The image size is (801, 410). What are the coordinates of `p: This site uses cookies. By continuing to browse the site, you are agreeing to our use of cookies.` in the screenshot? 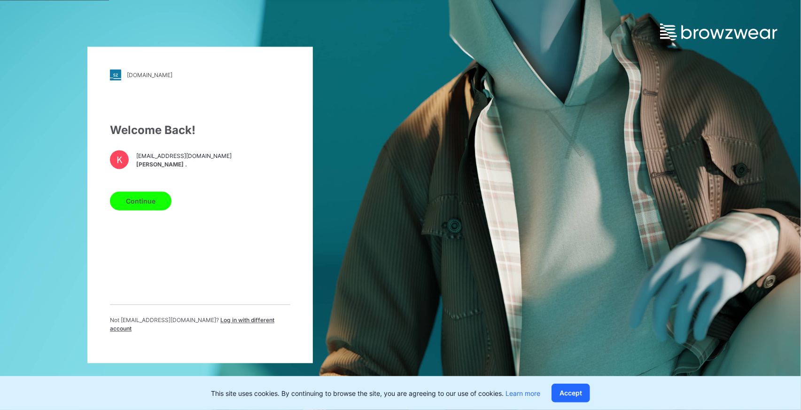 It's located at (375, 393).